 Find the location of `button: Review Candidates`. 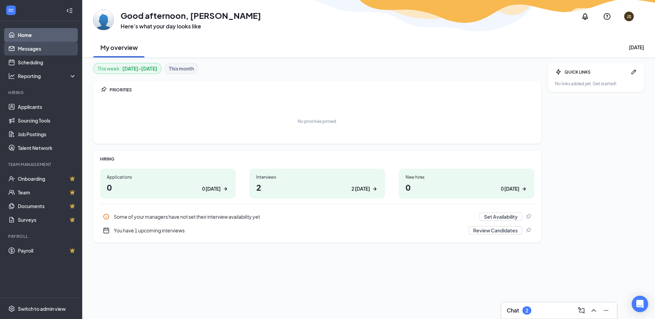

button: Review Candidates is located at coordinates (495, 230).